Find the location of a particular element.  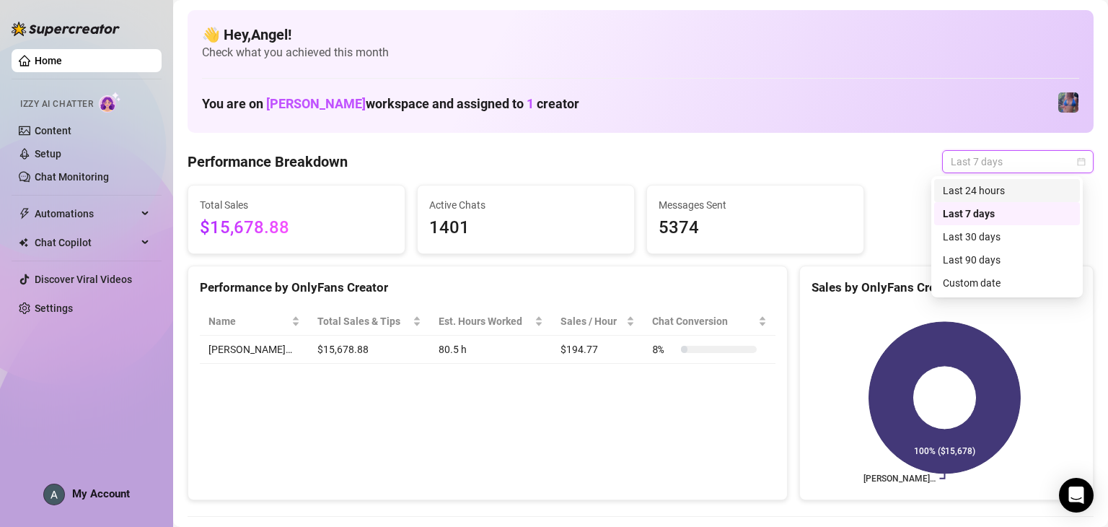

span: Sales / Hour is located at coordinates (592, 321).